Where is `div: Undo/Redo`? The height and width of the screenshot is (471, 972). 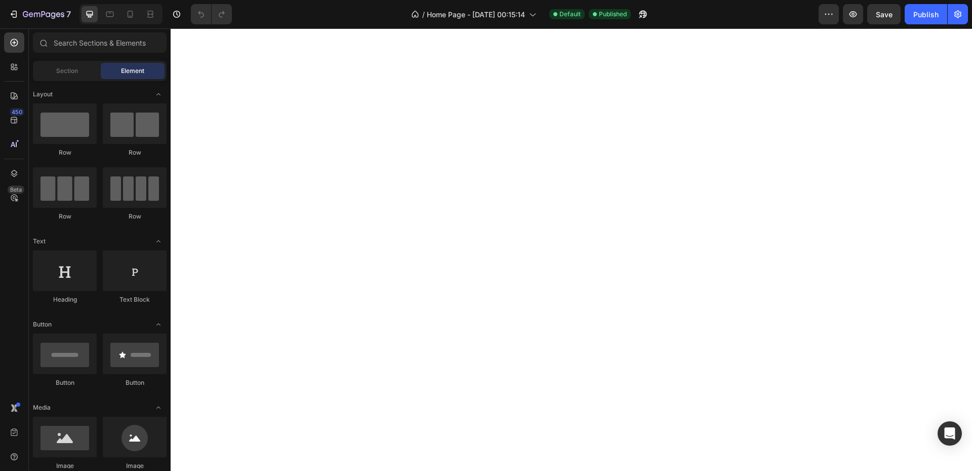 div: Undo/Redo is located at coordinates (211, 14).